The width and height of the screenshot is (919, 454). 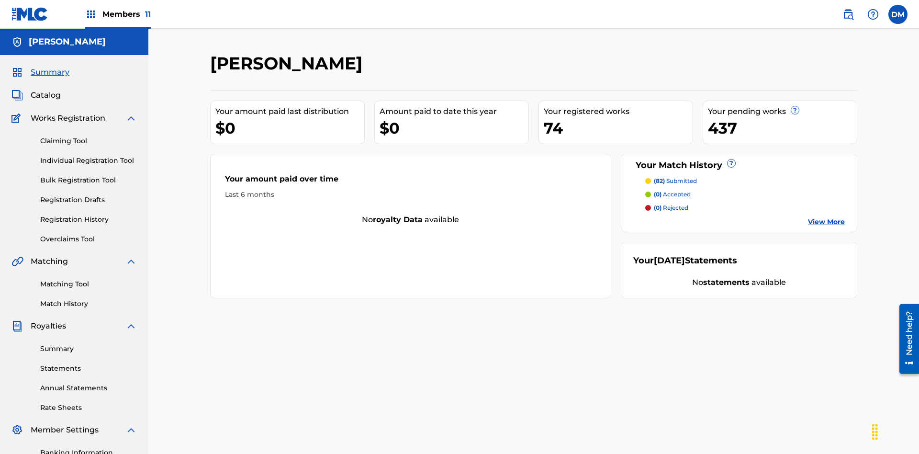 What do you see at coordinates (89, 219) in the screenshot?
I see `a: Registration History` at bounding box center [89, 219].